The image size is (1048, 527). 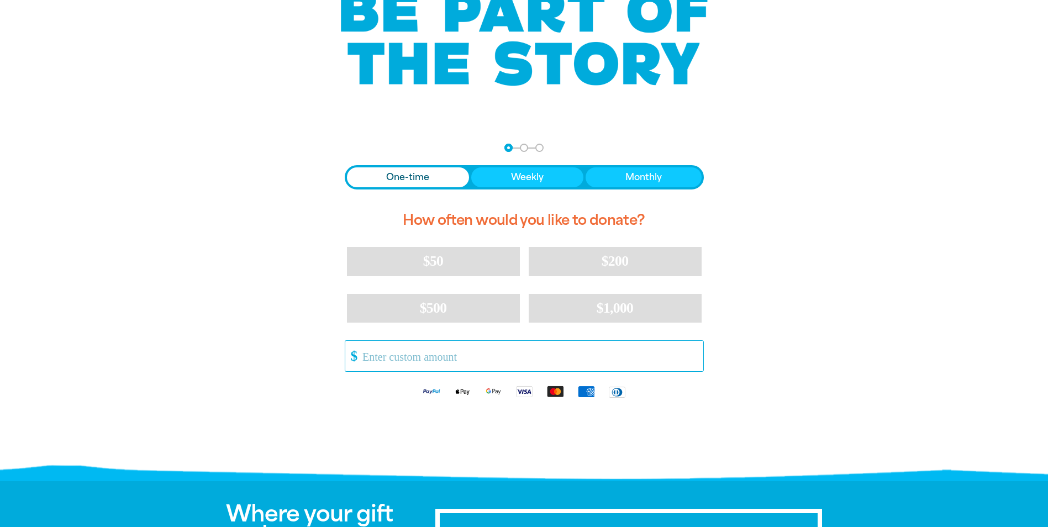 What do you see at coordinates (508, 148) in the screenshot?
I see `button: Navigate to step 1 of 3 to enter your donation amount` at bounding box center [508, 148].